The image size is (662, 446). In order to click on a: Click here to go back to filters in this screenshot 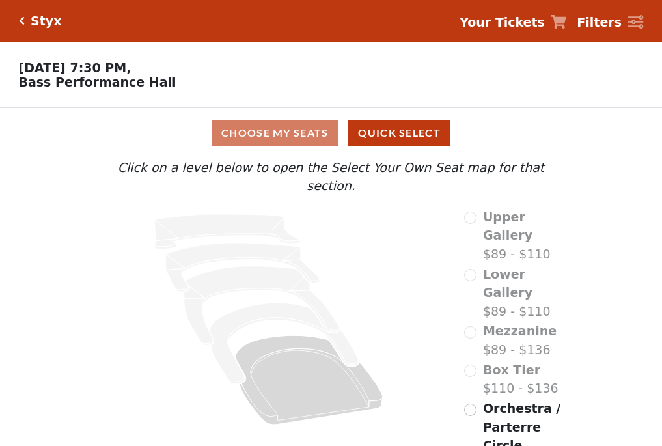, I will do `click(21, 21)`.